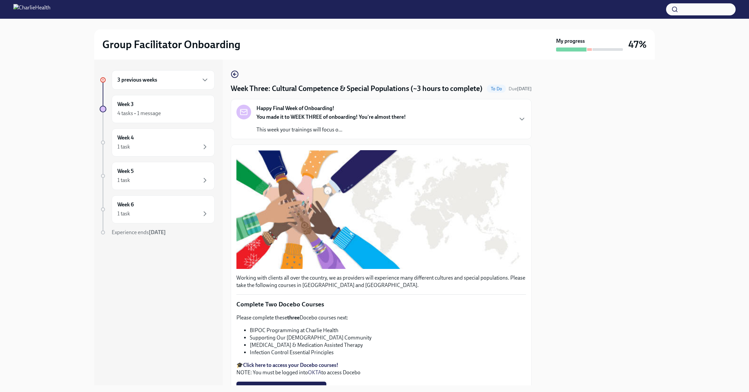 The image size is (749, 392). I want to click on a: Click here to access your Docebo courses!, so click(291, 365).